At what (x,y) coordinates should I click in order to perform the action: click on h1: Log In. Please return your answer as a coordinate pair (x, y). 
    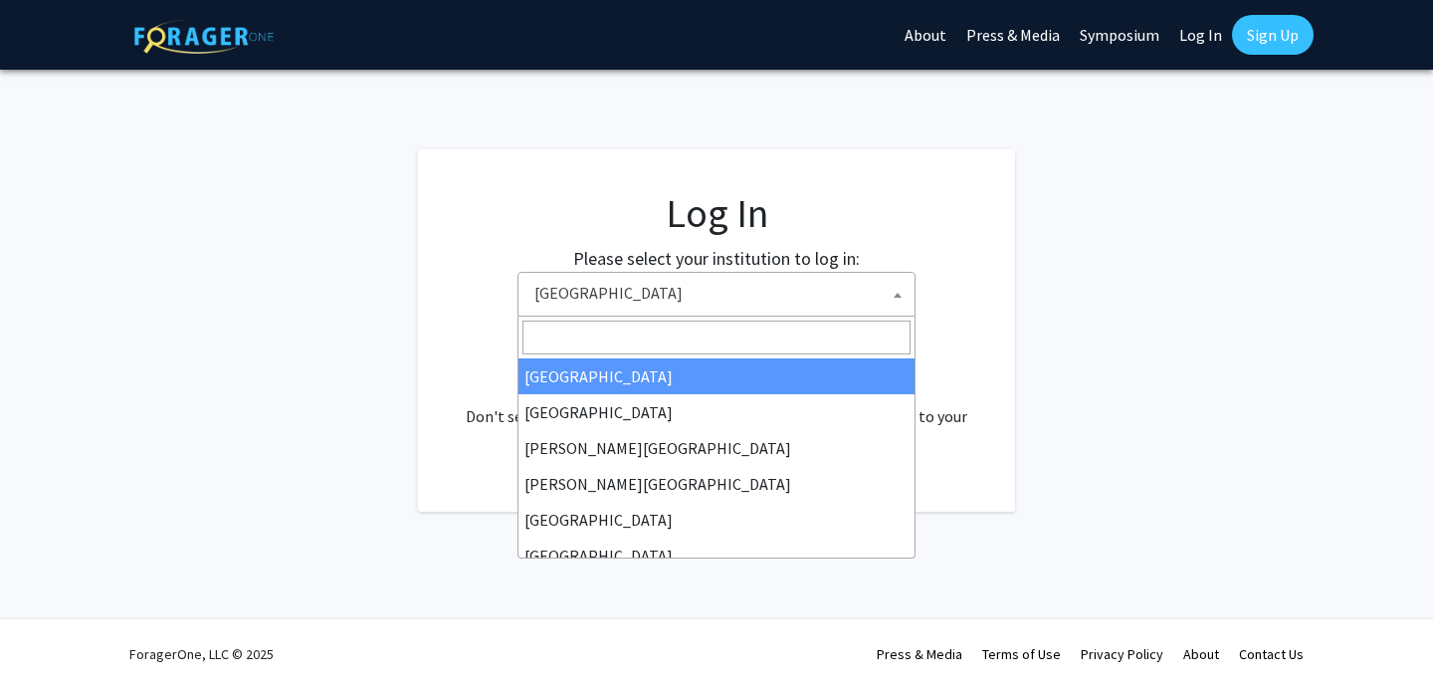
    Looking at the image, I should click on (716, 213).